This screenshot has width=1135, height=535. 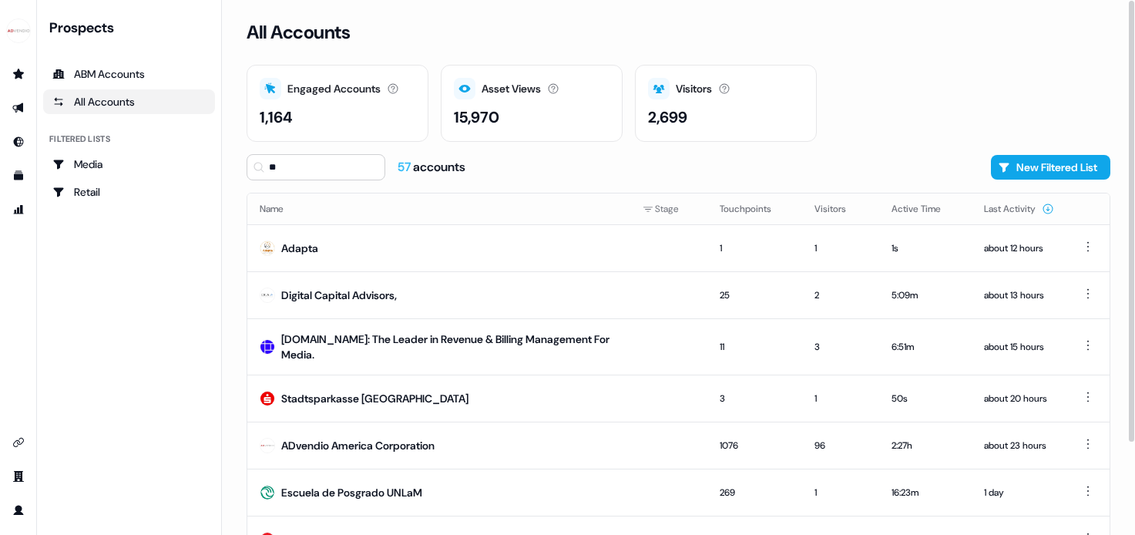 I want to click on div: Escuela de Posgrado UNLaM, so click(x=351, y=492).